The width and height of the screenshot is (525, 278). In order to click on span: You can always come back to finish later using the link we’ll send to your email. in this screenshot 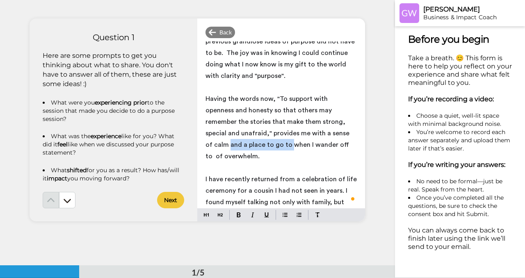, I will do `click(458, 238)`.